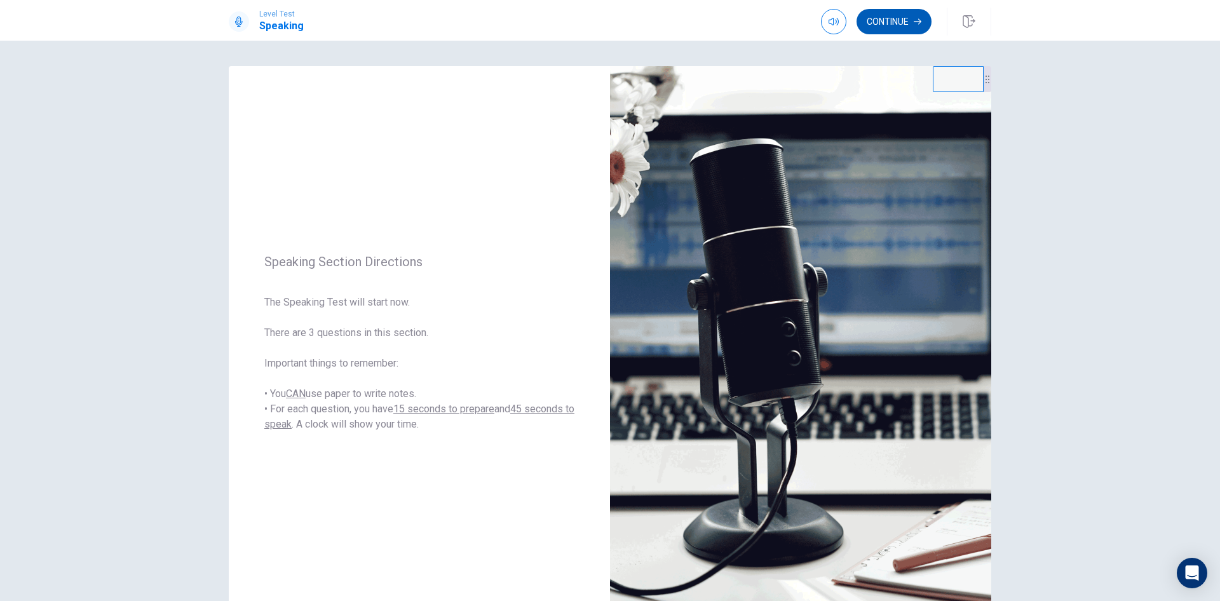 The width and height of the screenshot is (1220, 601). Describe the element at coordinates (281, 26) in the screenshot. I see `h1: Speaking` at that location.